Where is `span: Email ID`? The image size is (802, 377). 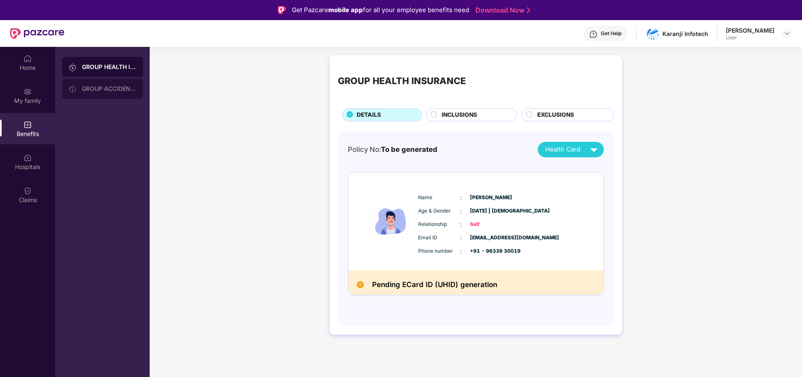 span: Email ID is located at coordinates (439, 238).